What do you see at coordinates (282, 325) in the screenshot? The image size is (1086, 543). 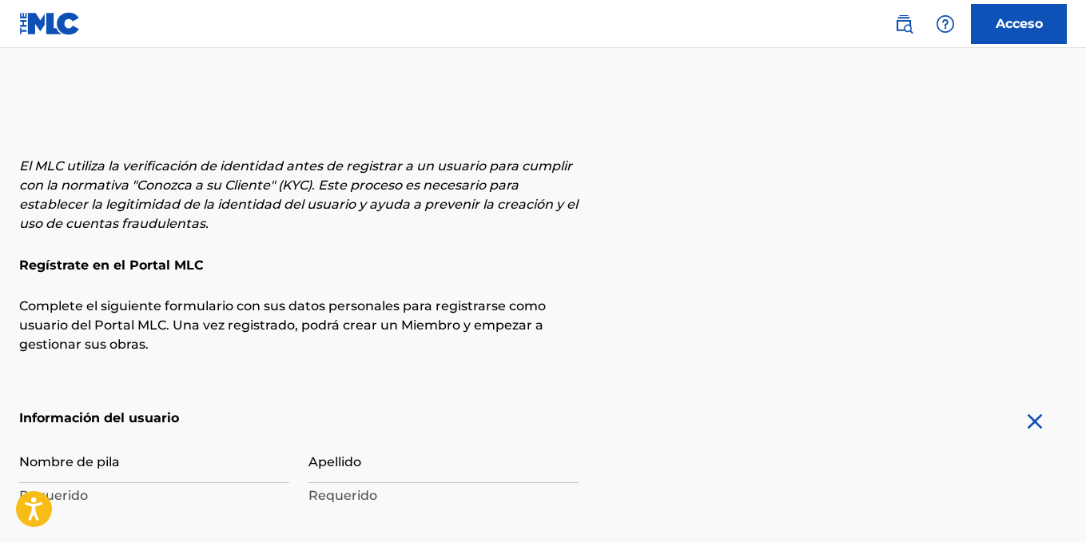 I see `font: Complete el siguiente formulario con sus datos personales para registrarse como usuario del Porta...` at bounding box center [282, 325].